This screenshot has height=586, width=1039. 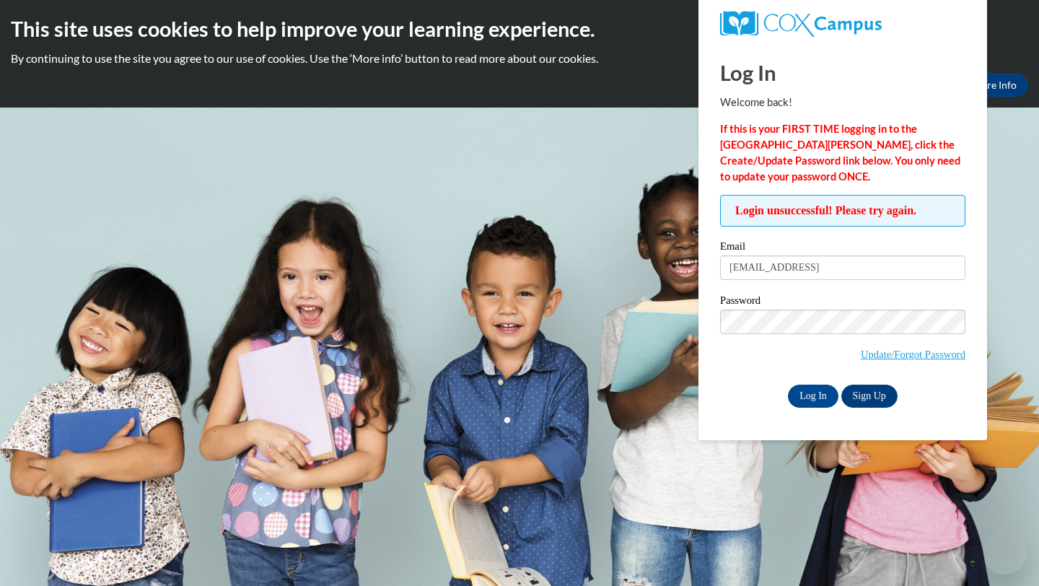 I want to click on span: Login unsuccessful! Please try again., so click(x=842, y=211).